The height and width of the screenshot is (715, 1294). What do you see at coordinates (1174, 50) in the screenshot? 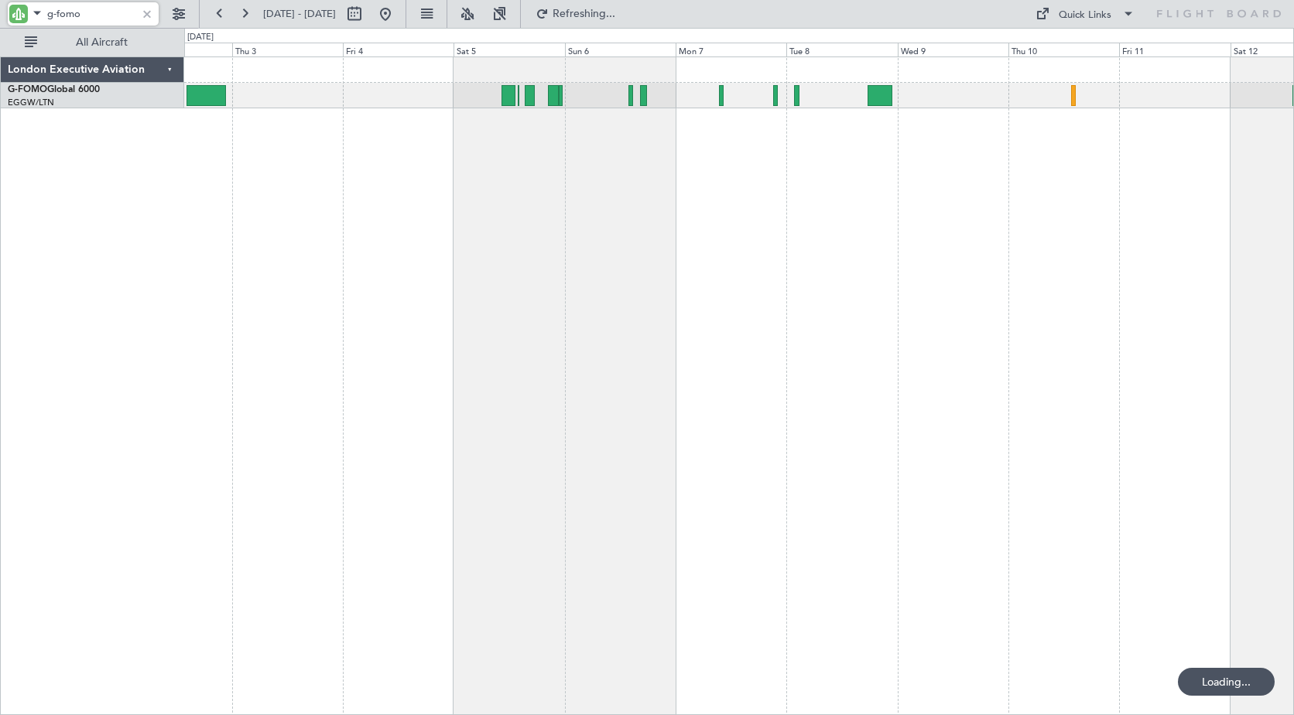
I see `div: Fri 11` at bounding box center [1174, 50].